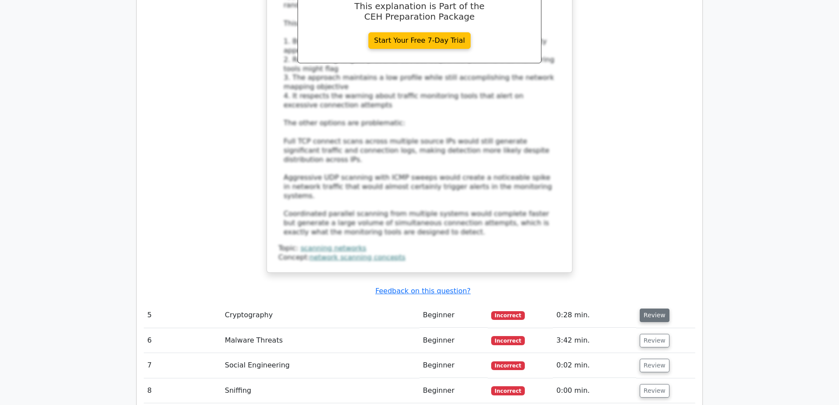 The height and width of the screenshot is (405, 839). What do you see at coordinates (320, 315) in the screenshot?
I see `td: Cryptography` at bounding box center [320, 315].